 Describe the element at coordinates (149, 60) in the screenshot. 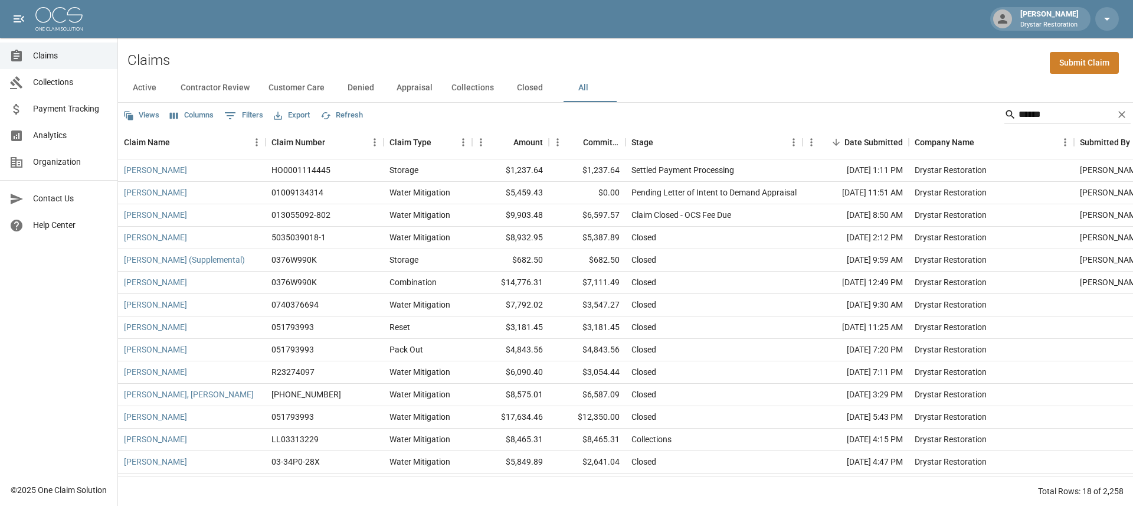

I see `h2: Claims` at that location.